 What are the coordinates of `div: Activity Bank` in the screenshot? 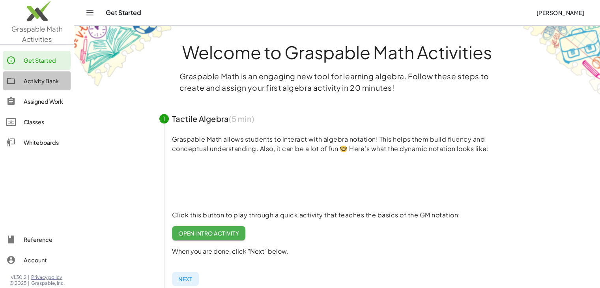 It's located at (45, 81).